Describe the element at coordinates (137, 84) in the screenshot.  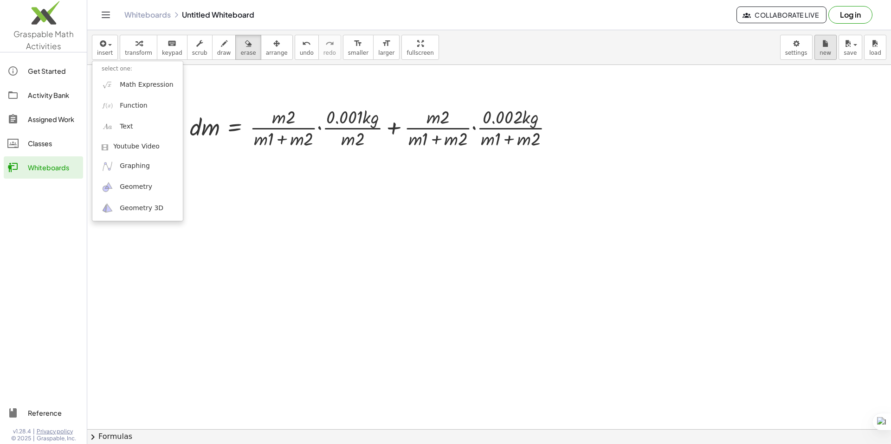
I see `a: Math Expression` at that location.